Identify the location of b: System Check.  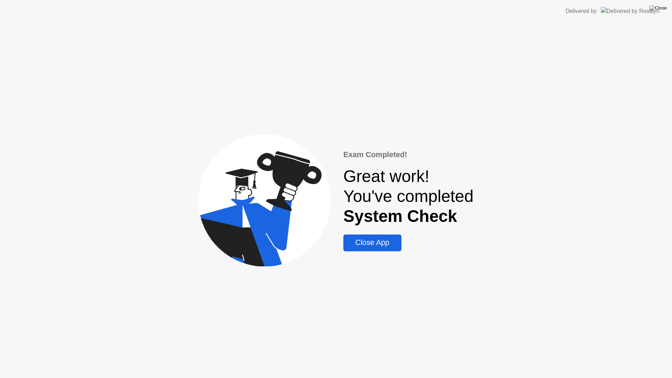
(400, 216).